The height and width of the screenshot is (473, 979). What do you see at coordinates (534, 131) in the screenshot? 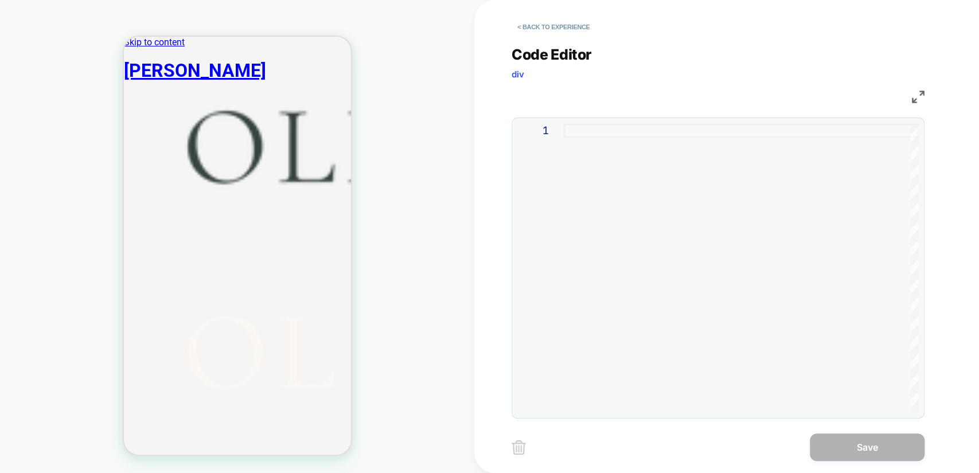
I see `div: 1` at bounding box center [534, 131].